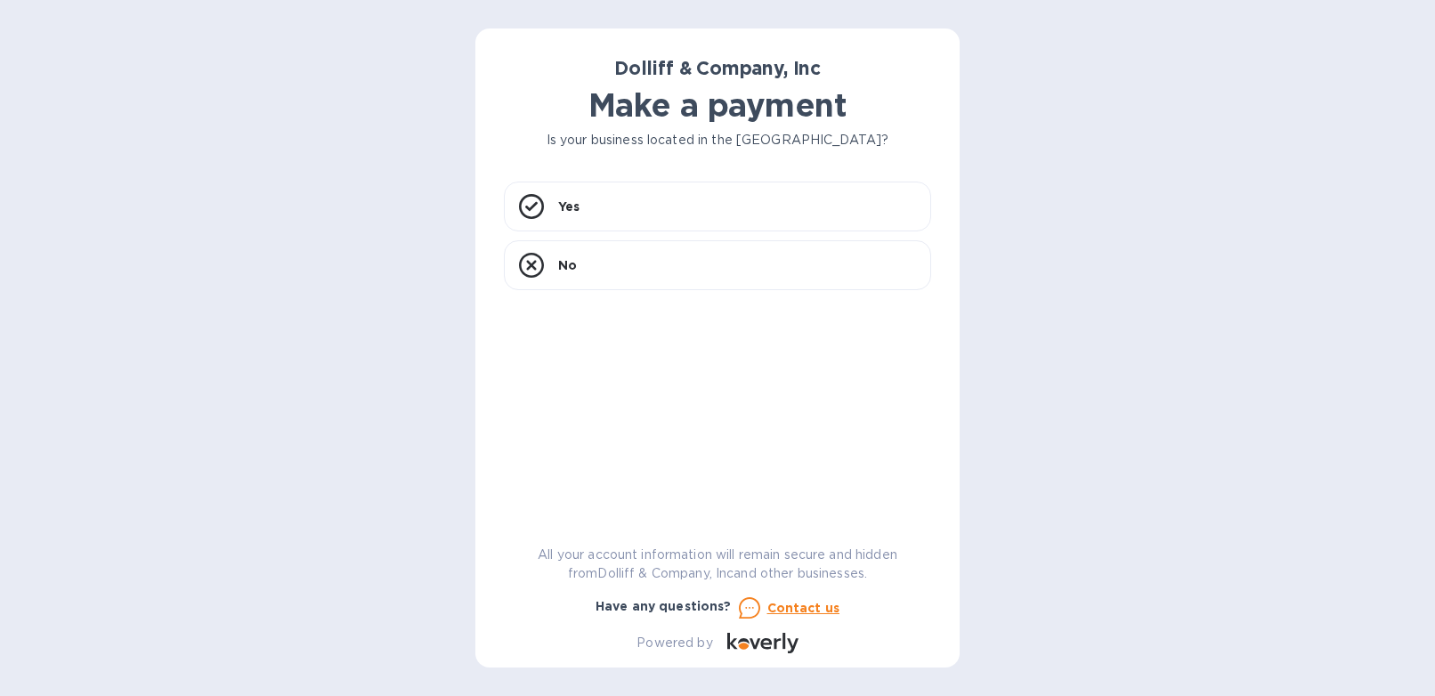  I want to click on p: Powered by, so click(674, 643).